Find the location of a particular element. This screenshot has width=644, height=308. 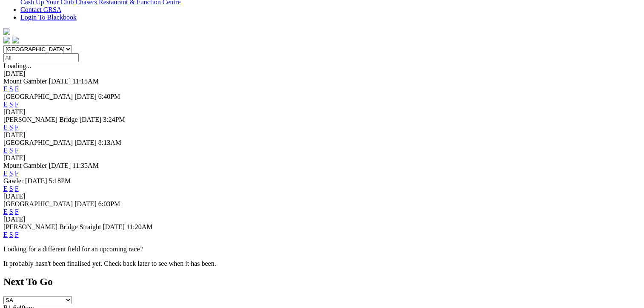

img: twitter.svg is located at coordinates (15, 40).